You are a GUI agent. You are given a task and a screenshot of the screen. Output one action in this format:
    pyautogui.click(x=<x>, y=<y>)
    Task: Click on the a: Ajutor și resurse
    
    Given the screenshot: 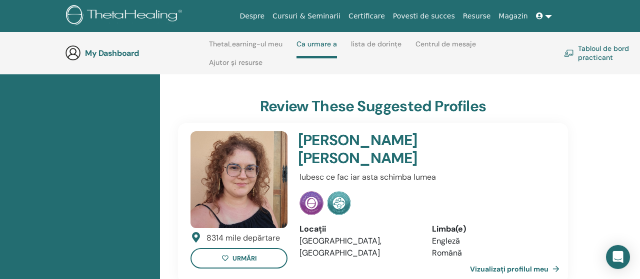 What is the action you would take?
    pyautogui.click(x=235, y=66)
    